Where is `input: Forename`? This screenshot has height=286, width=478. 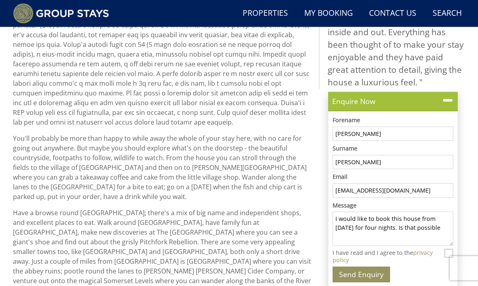
input: Forename is located at coordinates (393, 134).